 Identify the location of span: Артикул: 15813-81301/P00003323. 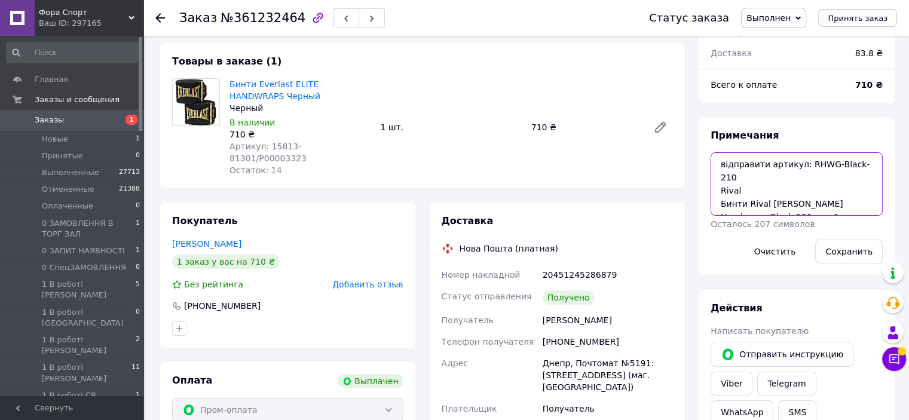
(268, 152).